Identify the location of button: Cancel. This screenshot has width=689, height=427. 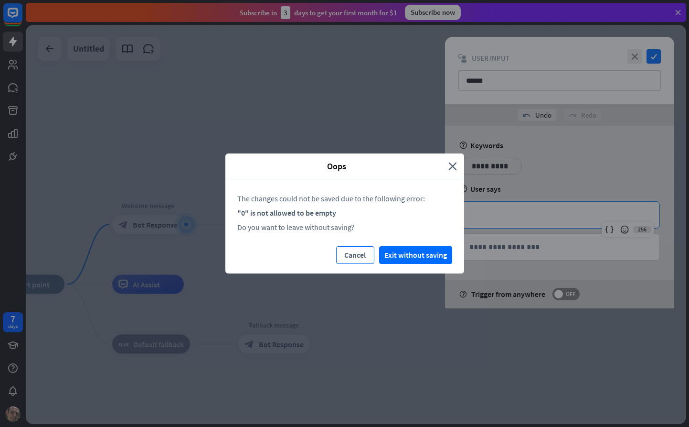
(355, 255).